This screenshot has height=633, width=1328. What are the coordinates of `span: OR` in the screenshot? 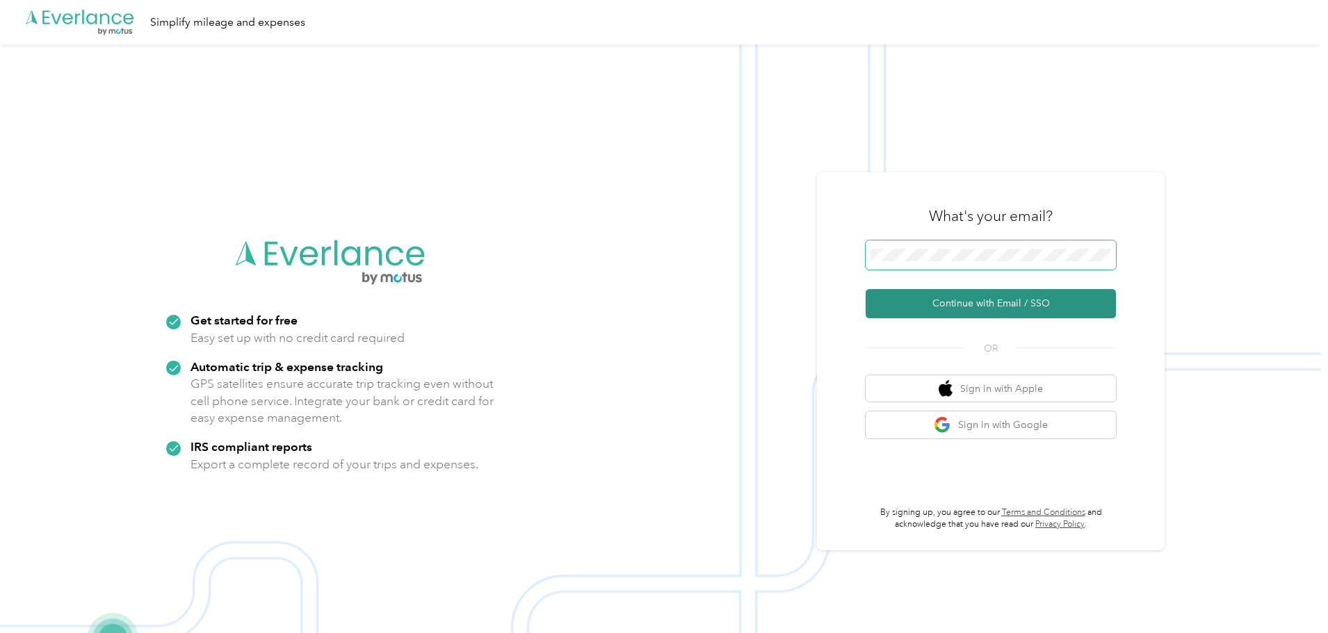 It's located at (991, 348).